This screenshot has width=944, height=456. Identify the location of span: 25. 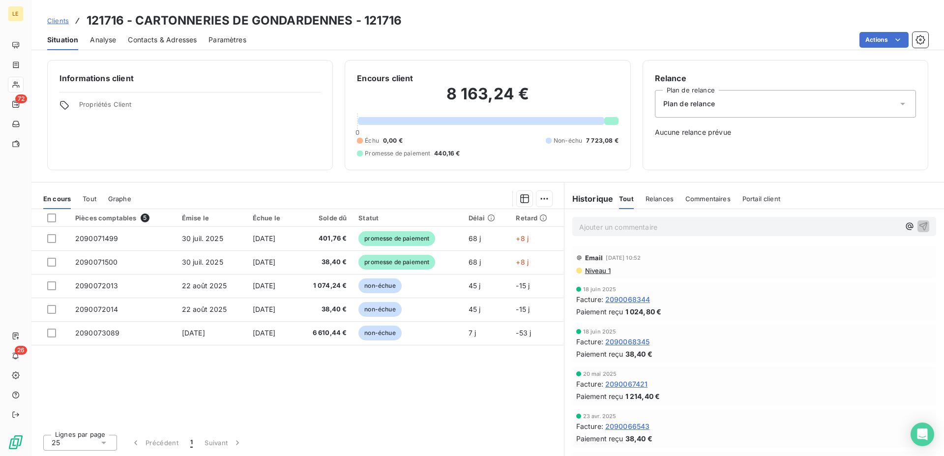
(56, 442).